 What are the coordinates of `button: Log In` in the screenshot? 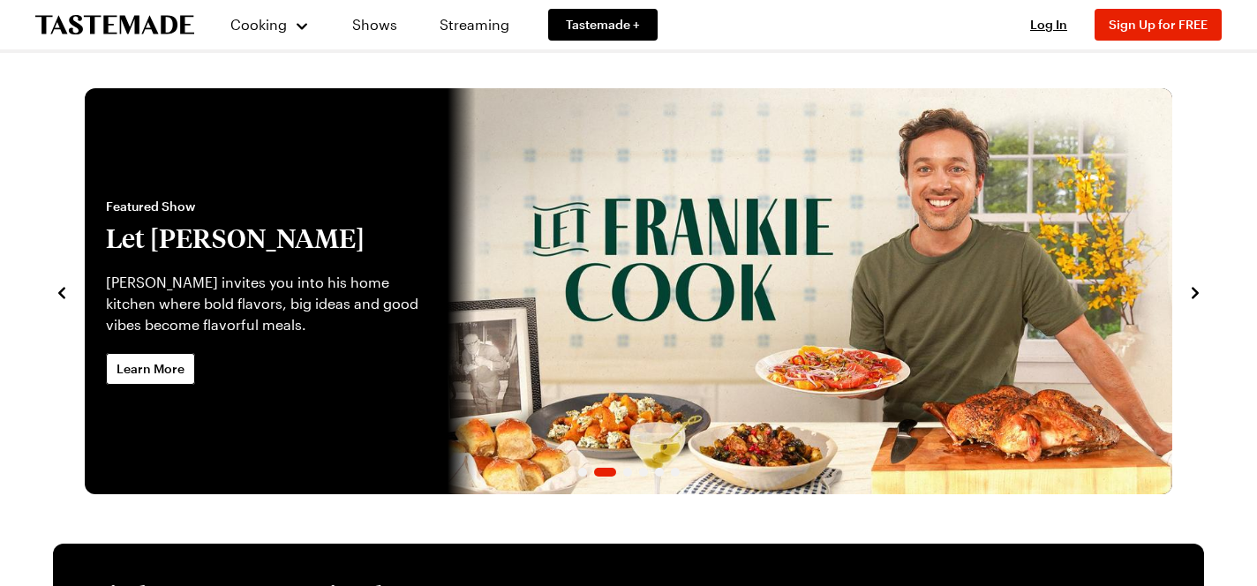 It's located at (1049, 25).